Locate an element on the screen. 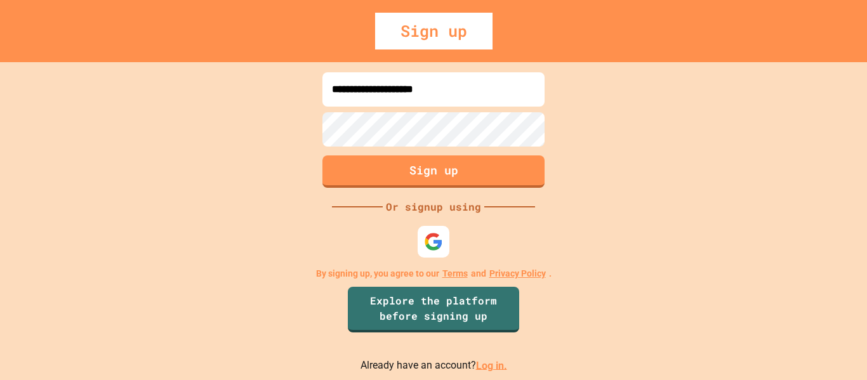  button: Sign up is located at coordinates (434, 171).